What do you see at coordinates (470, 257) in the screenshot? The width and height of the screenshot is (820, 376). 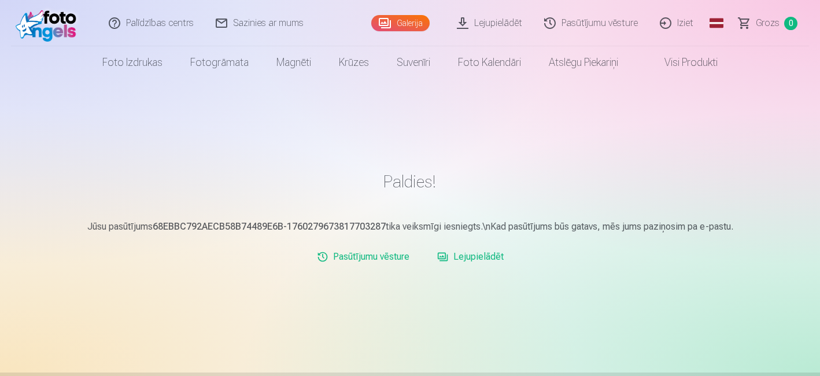 I see `a: Lejupielādēt` at bounding box center [470, 257].